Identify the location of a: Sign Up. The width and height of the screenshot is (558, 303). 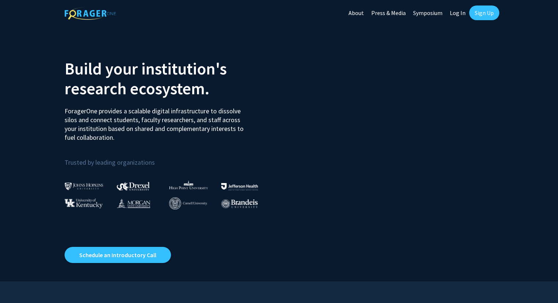
(484, 13).